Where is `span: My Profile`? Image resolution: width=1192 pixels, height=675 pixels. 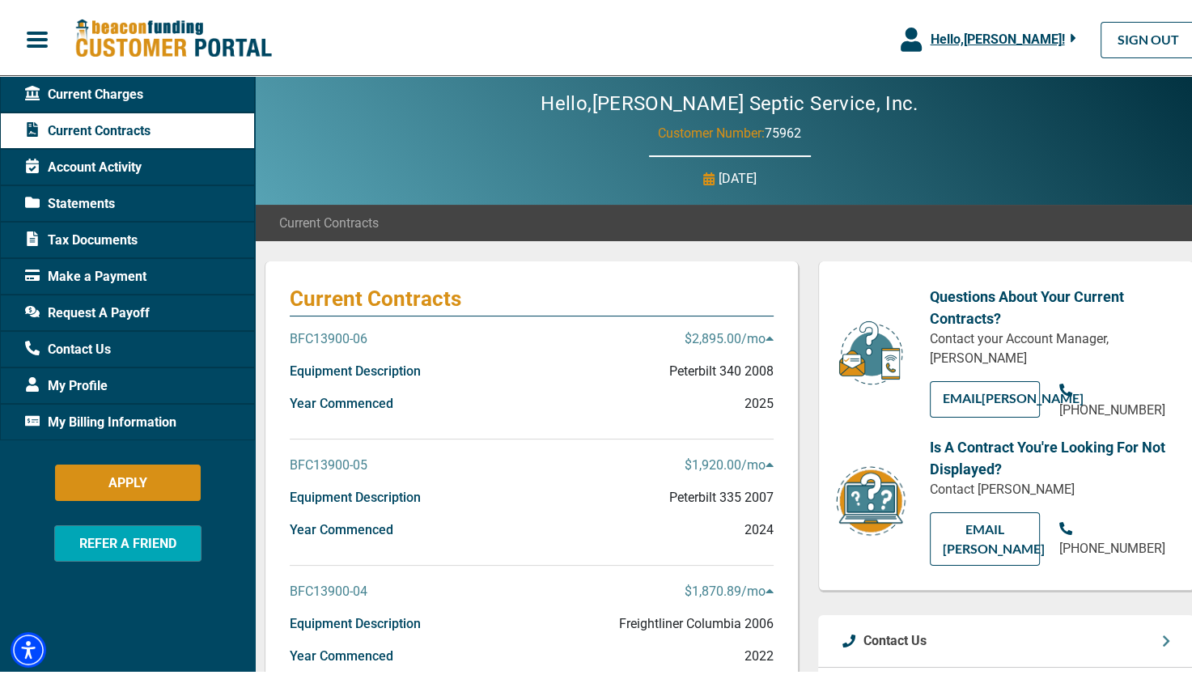 span: My Profile is located at coordinates (66, 383).